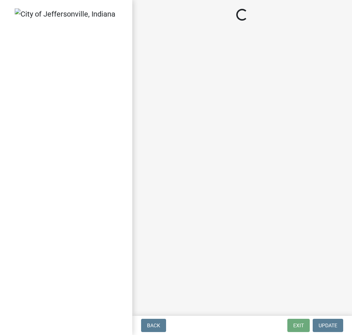 The width and height of the screenshot is (352, 335). What do you see at coordinates (299, 325) in the screenshot?
I see `button: Exit` at bounding box center [299, 325].